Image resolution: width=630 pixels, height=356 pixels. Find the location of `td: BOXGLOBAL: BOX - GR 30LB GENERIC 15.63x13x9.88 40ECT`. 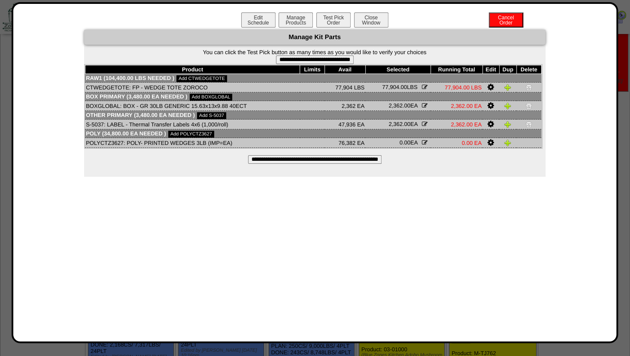

td: BOXGLOBAL: BOX - GR 30LB GENERIC 15.63x13x9.88 40ECT is located at coordinates (192, 106).